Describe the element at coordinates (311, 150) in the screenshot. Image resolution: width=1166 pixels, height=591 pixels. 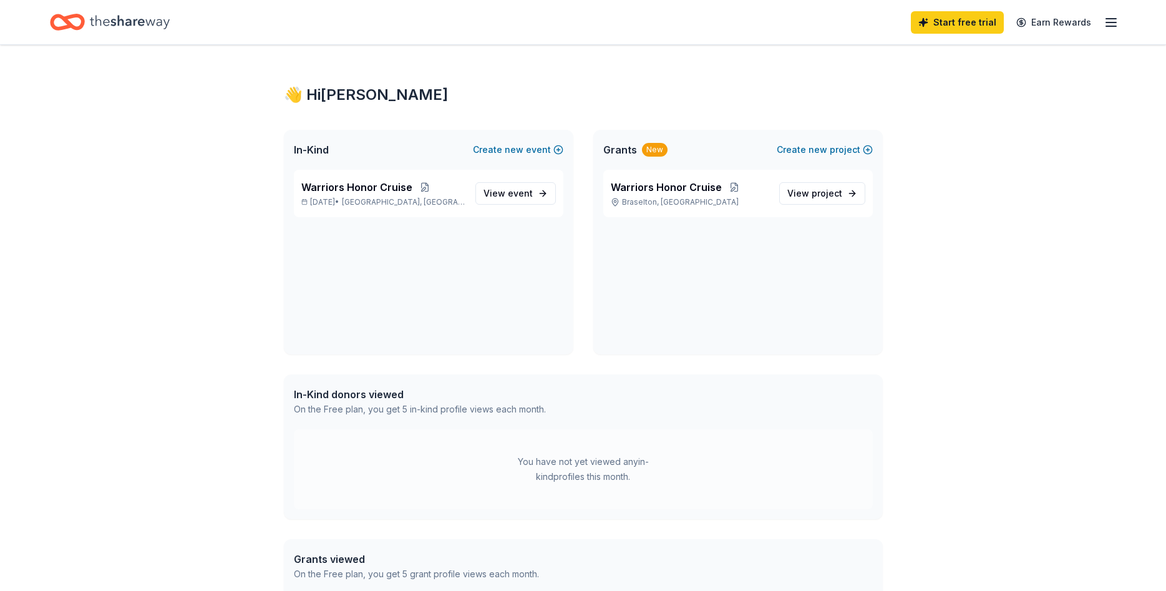
I see `span: In-Kind` at that location.